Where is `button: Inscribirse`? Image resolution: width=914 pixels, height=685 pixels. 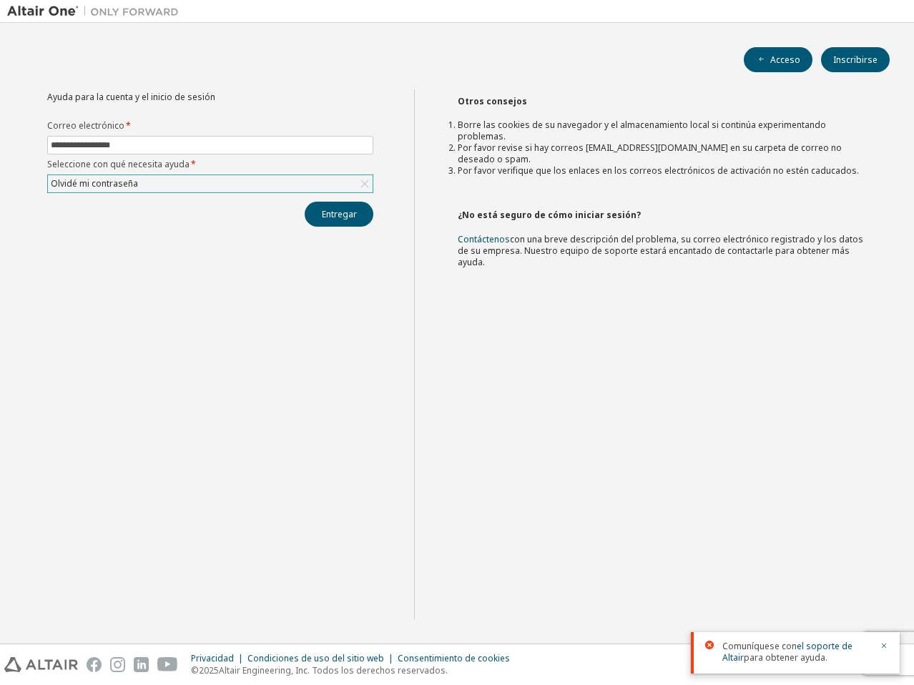
button: Inscribirse is located at coordinates (856, 59).